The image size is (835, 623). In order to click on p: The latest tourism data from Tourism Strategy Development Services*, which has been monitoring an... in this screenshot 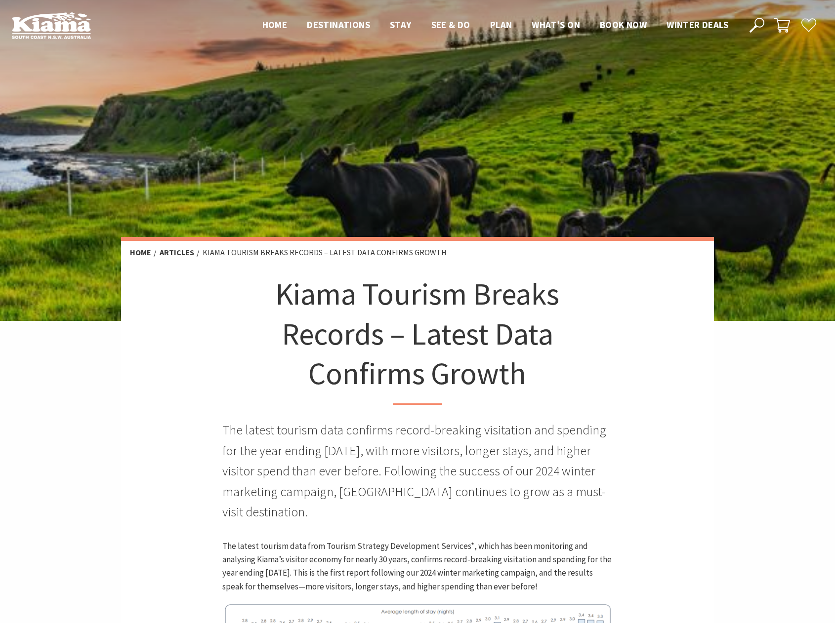, I will do `click(417, 566)`.